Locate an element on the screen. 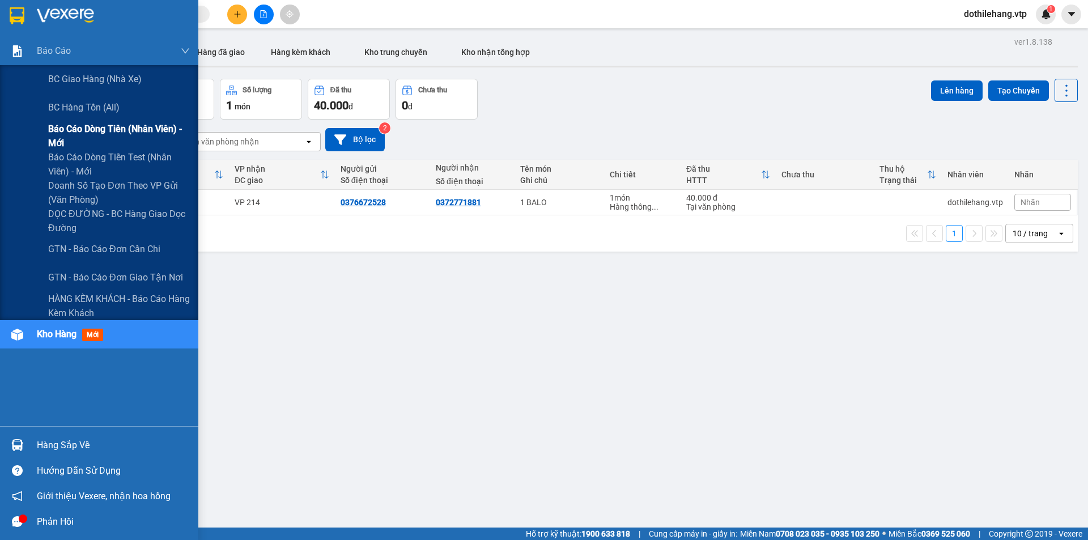  strong: 1900 633 818 is located at coordinates (606, 534).